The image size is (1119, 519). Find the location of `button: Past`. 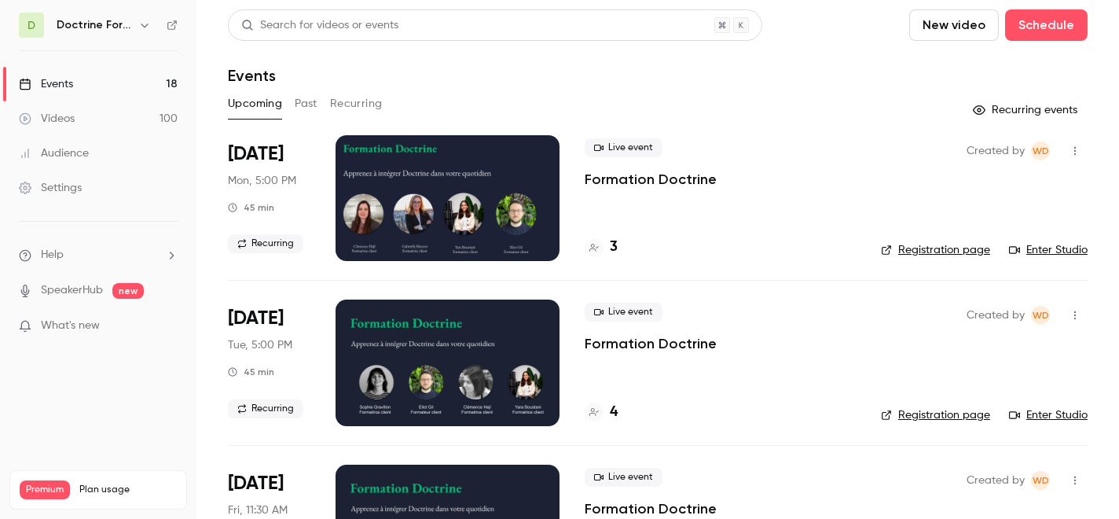

button: Past is located at coordinates (306, 104).